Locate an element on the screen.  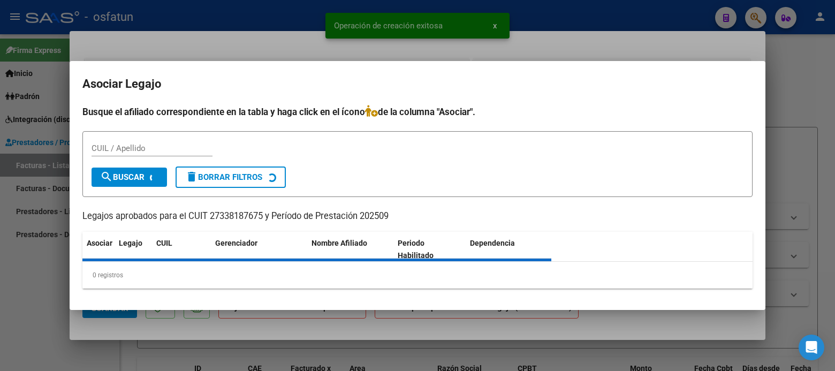
span: Periodo Habilitado is located at coordinates (415, 249).